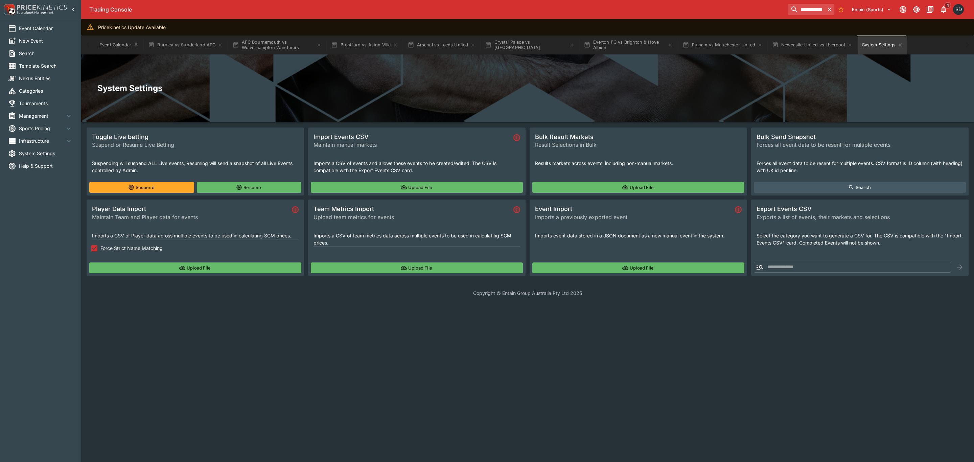 The width and height of the screenshot is (974, 462). What do you see at coordinates (638, 235) in the screenshot?
I see `p: Imports event data stored in a JSON document as a new manual event in the system.` at bounding box center [638, 235].